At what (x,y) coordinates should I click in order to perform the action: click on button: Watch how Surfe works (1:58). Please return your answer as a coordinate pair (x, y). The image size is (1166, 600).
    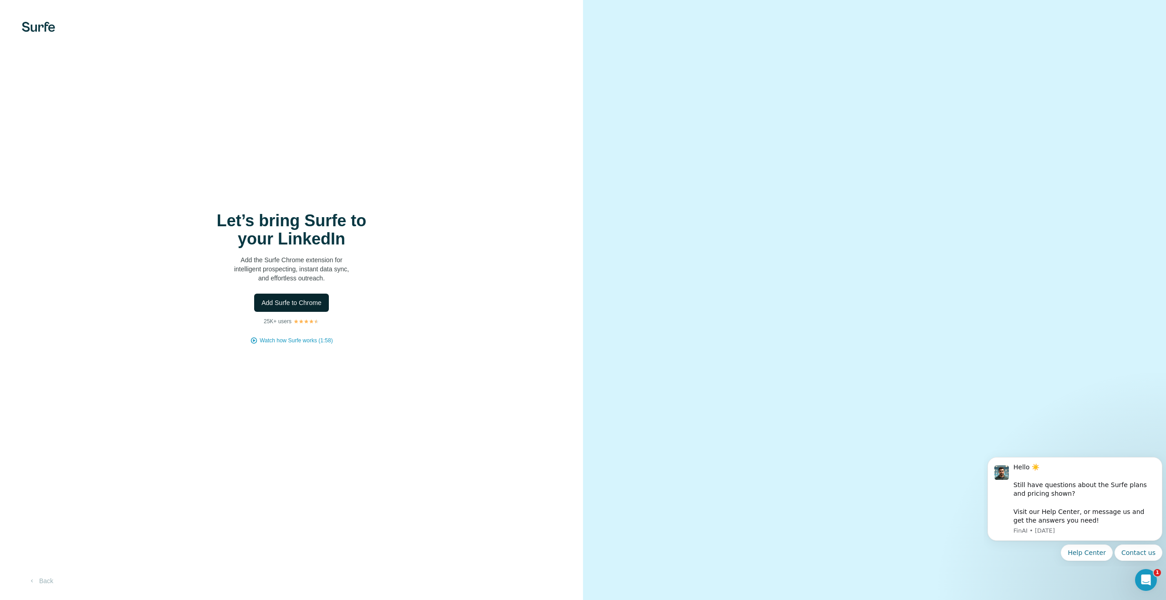
    Looking at the image, I should click on (296, 341).